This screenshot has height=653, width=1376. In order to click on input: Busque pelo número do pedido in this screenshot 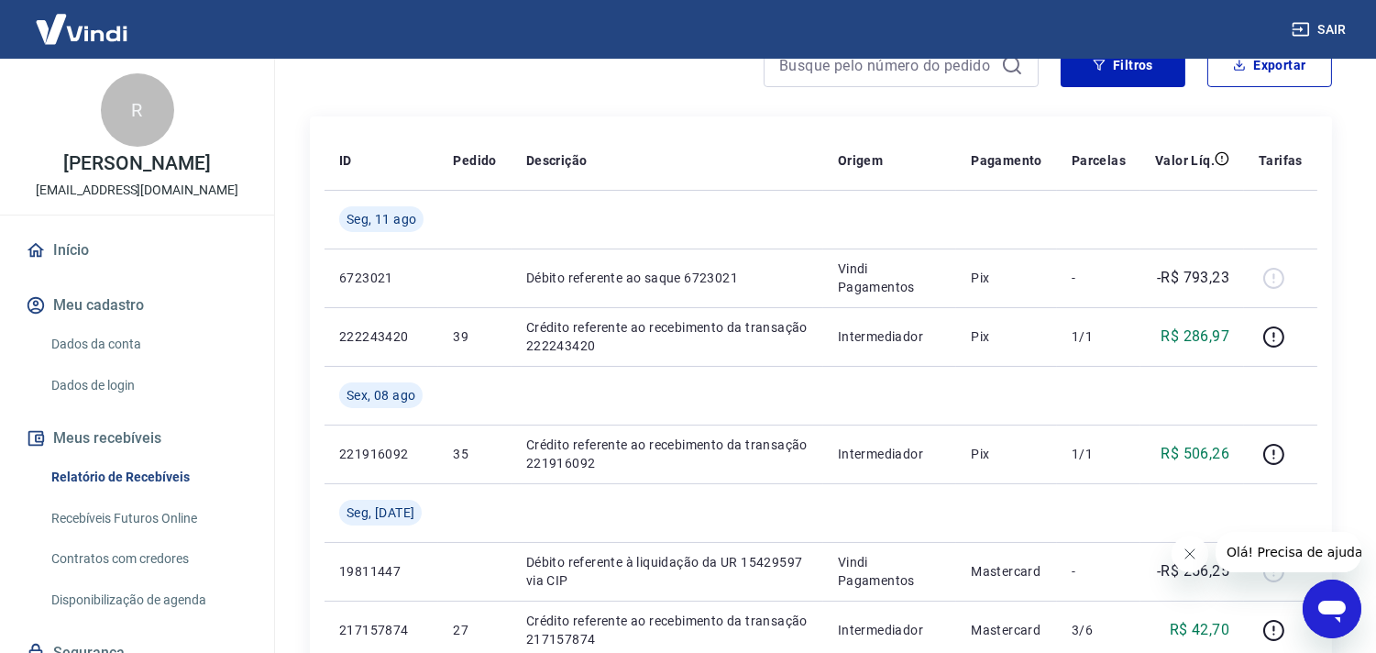, I will do `click(886, 65)`.